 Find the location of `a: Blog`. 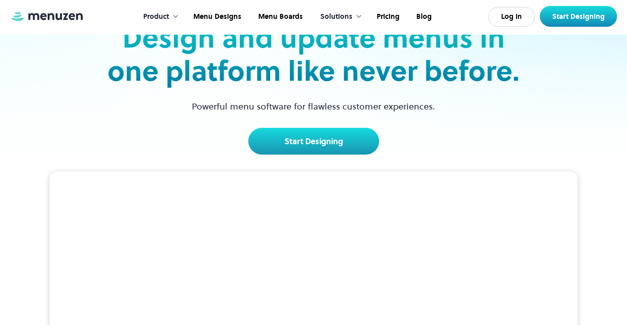

a: Blog is located at coordinates (423, 17).